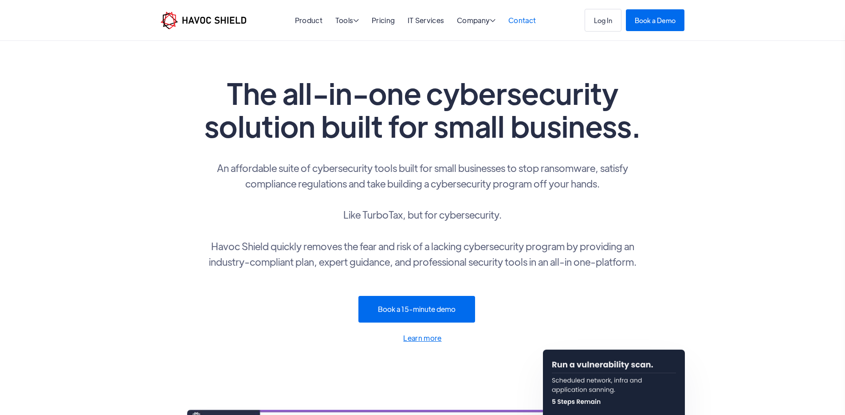 The height and width of the screenshot is (415, 845). What do you see at coordinates (426, 20) in the screenshot?
I see `a: IT Services` at bounding box center [426, 20].